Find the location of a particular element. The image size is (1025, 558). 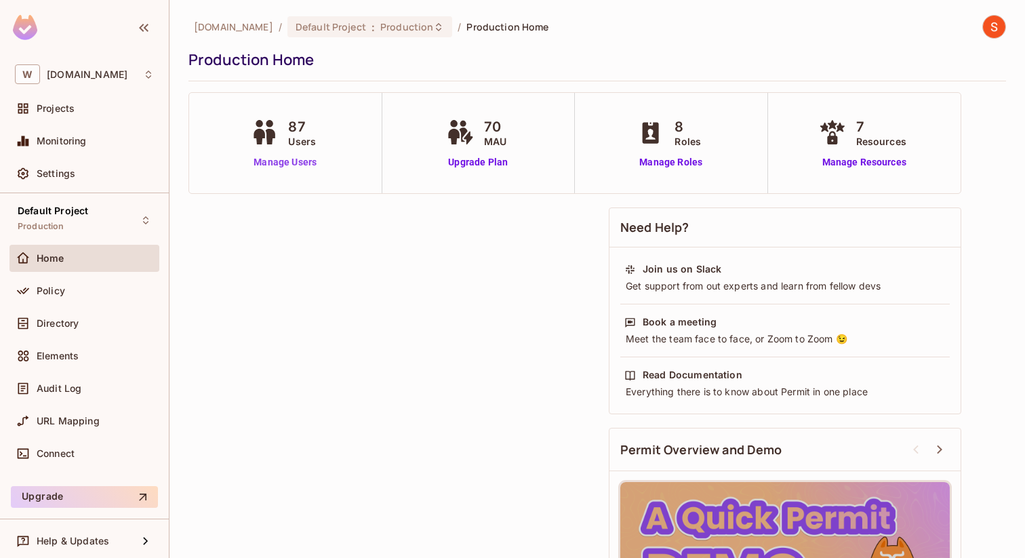

span: 87 is located at coordinates (302, 127).